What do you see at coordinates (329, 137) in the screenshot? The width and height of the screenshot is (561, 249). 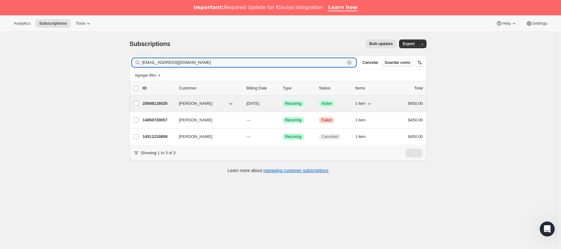 I see `span: Cancelled` at bounding box center [329, 137].